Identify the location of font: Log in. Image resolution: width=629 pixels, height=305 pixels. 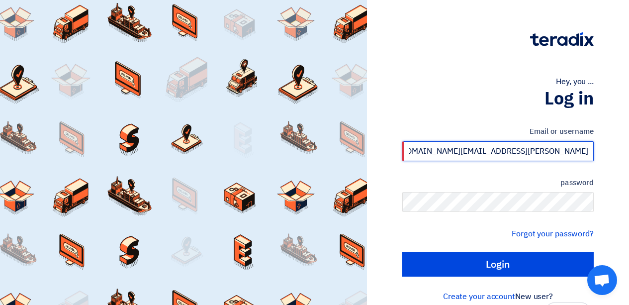
(569, 98).